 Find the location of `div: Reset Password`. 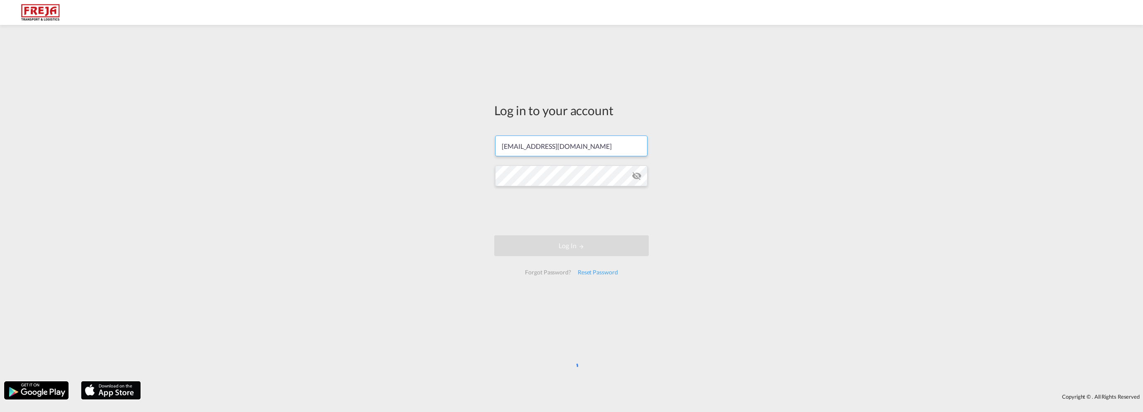

div: Reset Password is located at coordinates (598, 272).